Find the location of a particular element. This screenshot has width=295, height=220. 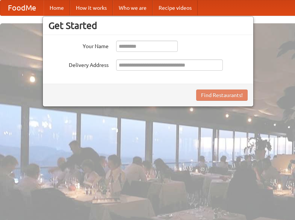

a: Who we are is located at coordinates (133, 8).